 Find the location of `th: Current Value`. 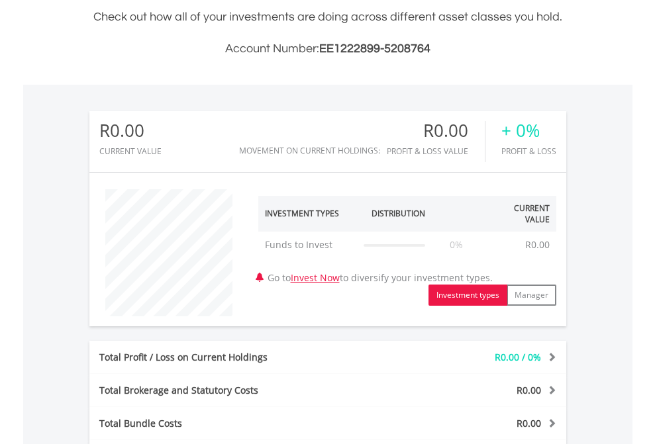

th: Current Value is located at coordinates (518, 214).